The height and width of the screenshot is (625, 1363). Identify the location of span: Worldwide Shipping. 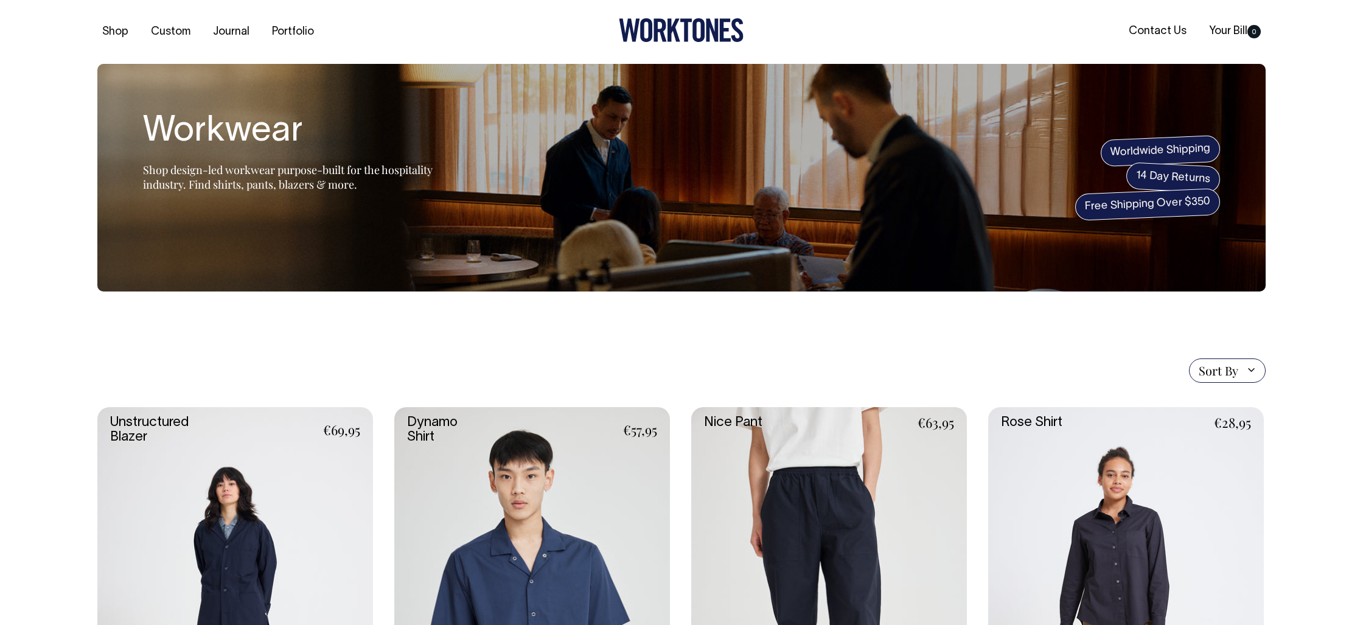
(1160, 151).